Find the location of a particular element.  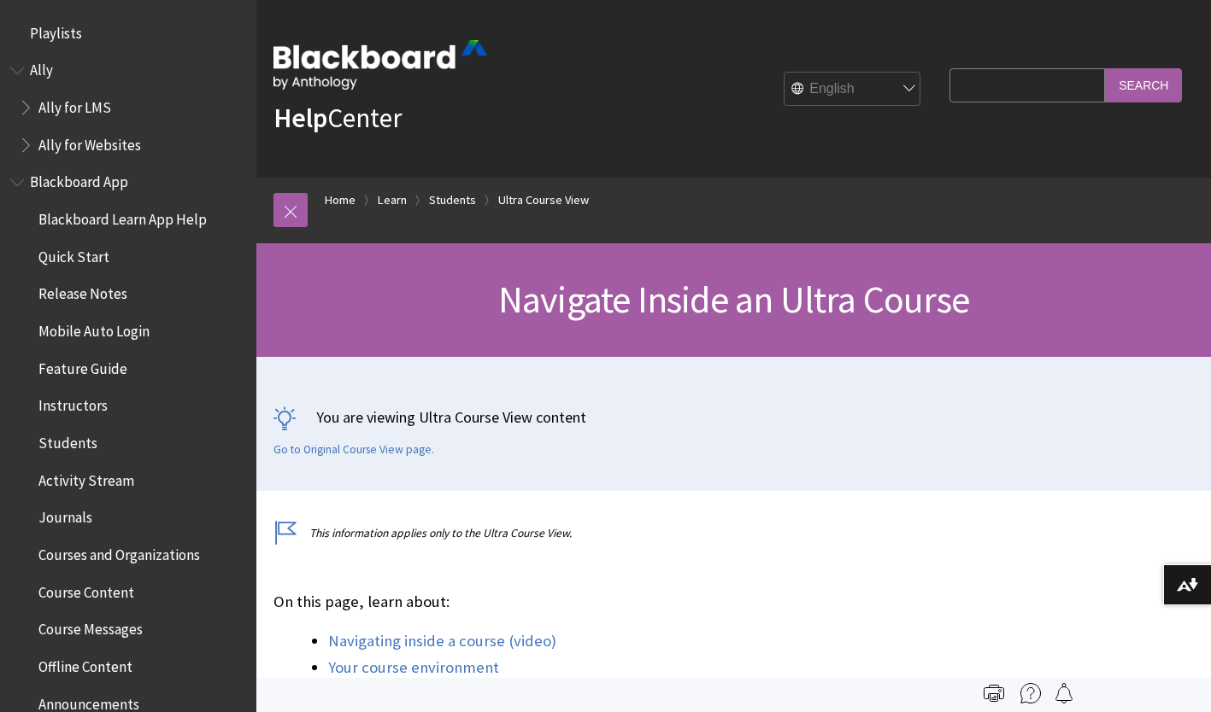

span: Quick Start is located at coordinates (73, 254).